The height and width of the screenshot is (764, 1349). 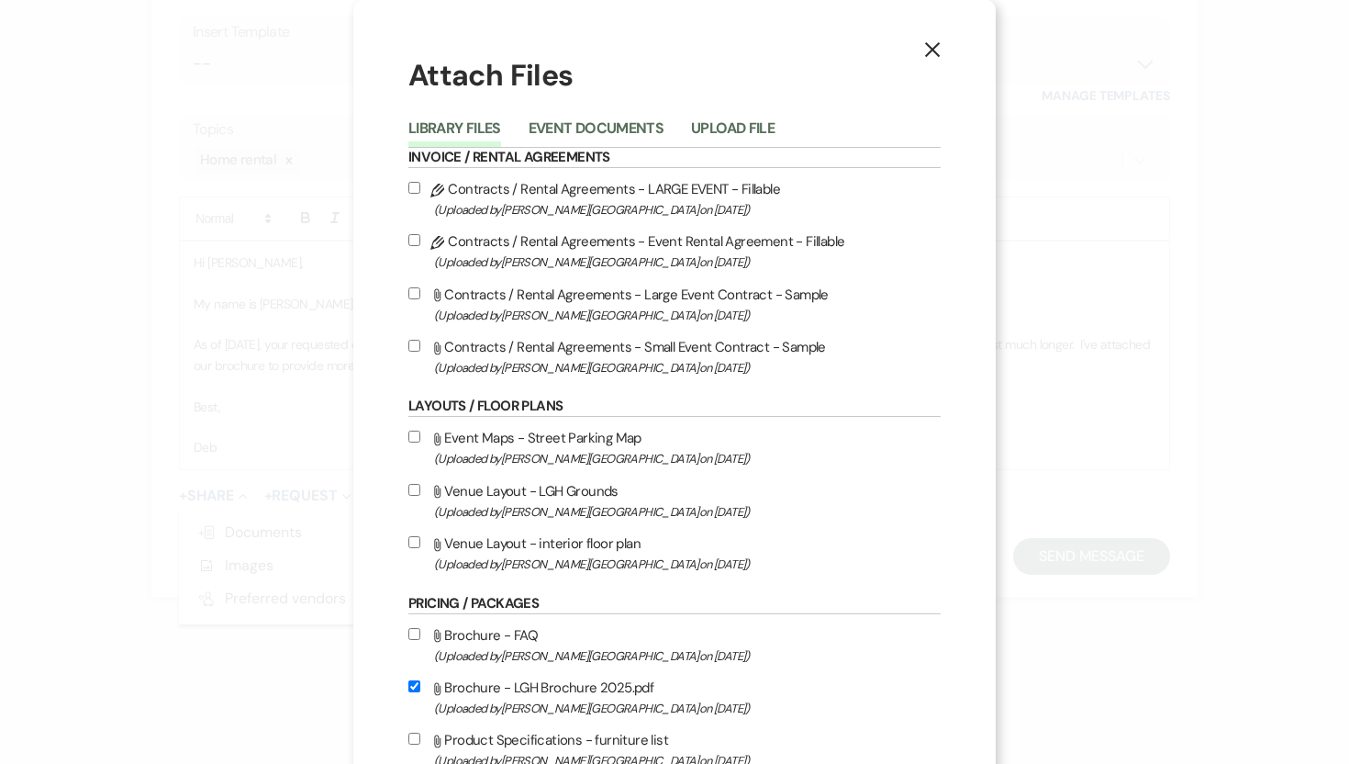 I want to click on h1: Attach Files, so click(x=675, y=75).